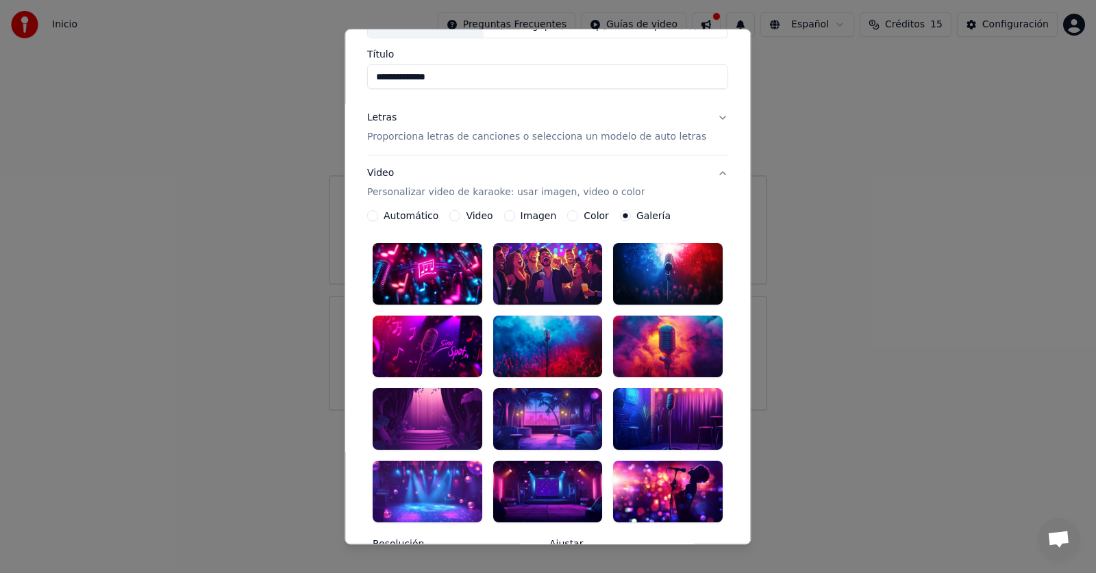 The width and height of the screenshot is (1096, 573). I want to click on p: Personalizar video de karaoke: usar imagen, video o color, so click(505, 193).